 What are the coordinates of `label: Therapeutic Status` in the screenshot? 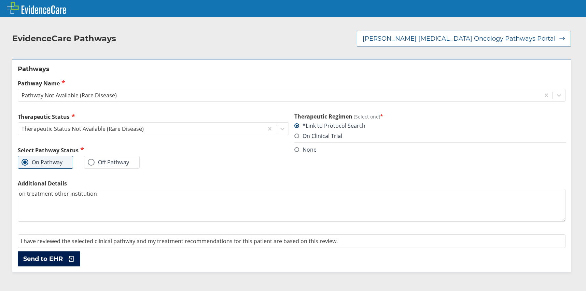 It's located at (153, 116).